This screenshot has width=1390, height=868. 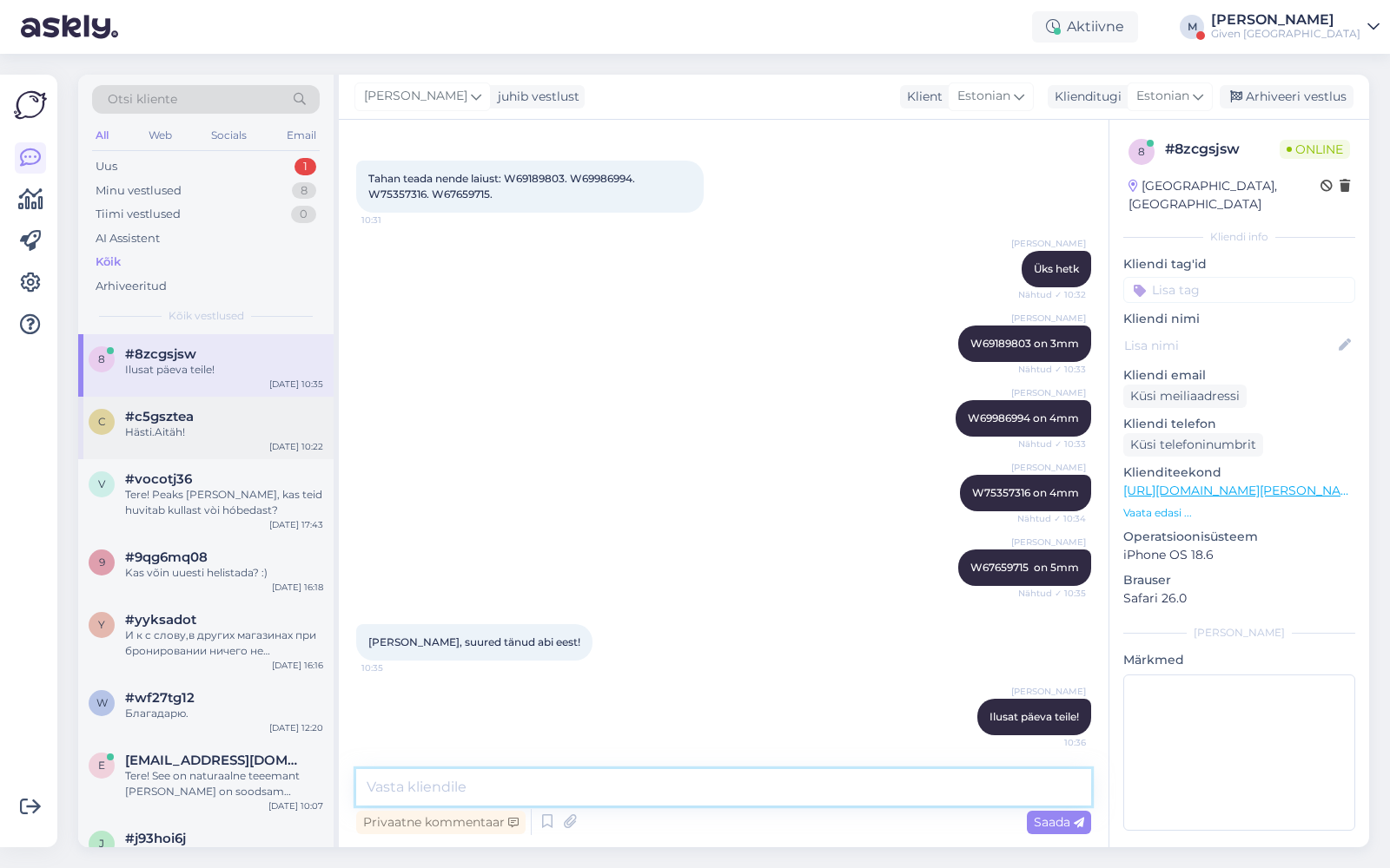 What do you see at coordinates (1239, 237) in the screenshot?
I see `div: Kliendi info` at bounding box center [1239, 237].